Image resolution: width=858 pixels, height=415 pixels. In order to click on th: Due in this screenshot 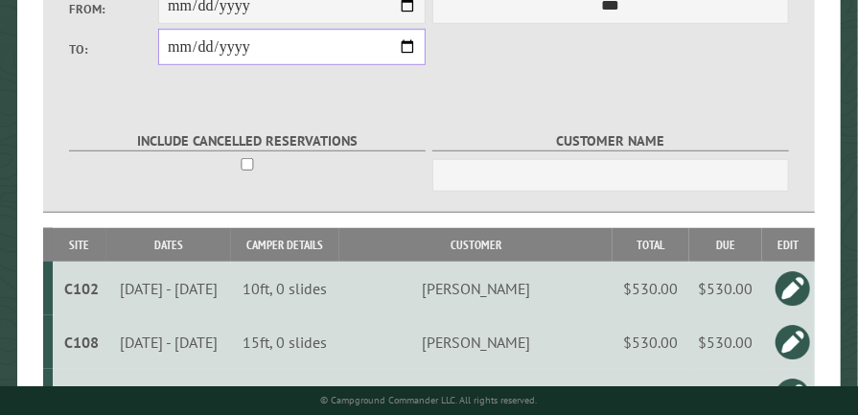, I will do `click(725, 244)`.